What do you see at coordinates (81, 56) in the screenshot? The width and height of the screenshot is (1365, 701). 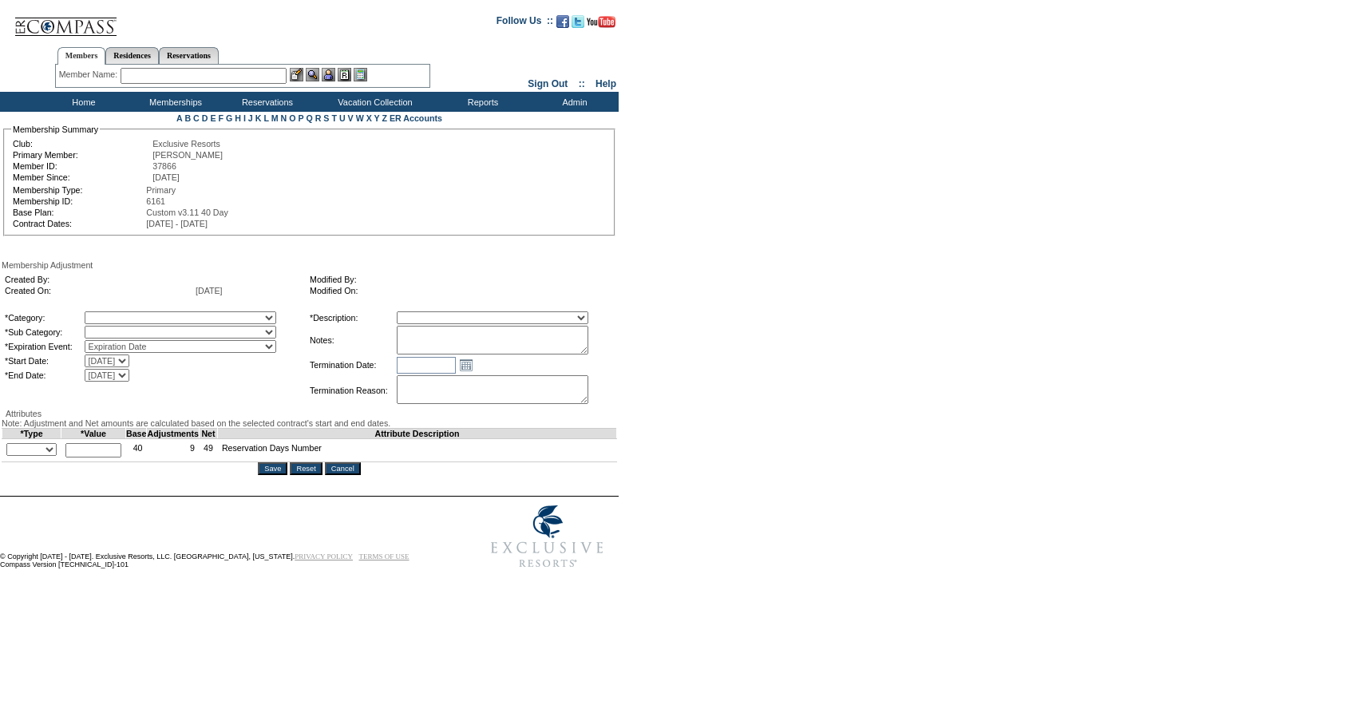 I see `a: Members` at bounding box center [81, 56].